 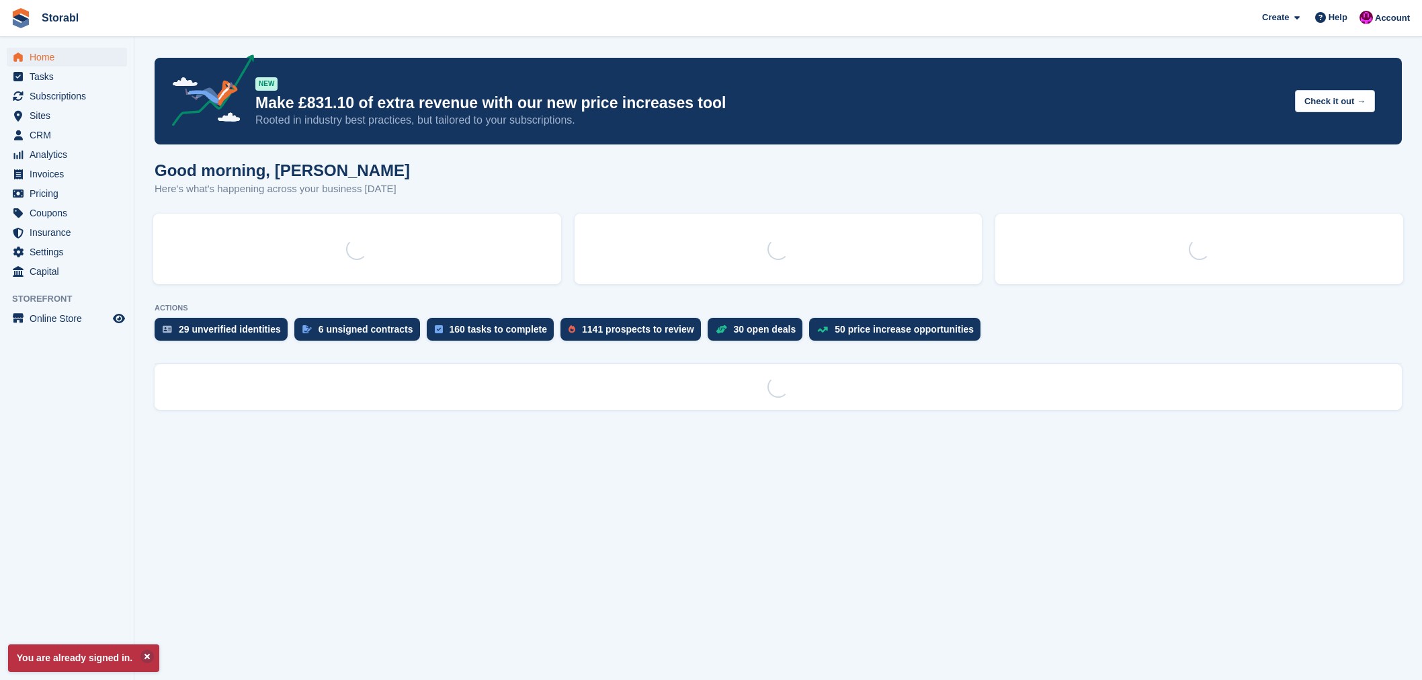 I want to click on p: ACTIONS, so click(x=778, y=308).